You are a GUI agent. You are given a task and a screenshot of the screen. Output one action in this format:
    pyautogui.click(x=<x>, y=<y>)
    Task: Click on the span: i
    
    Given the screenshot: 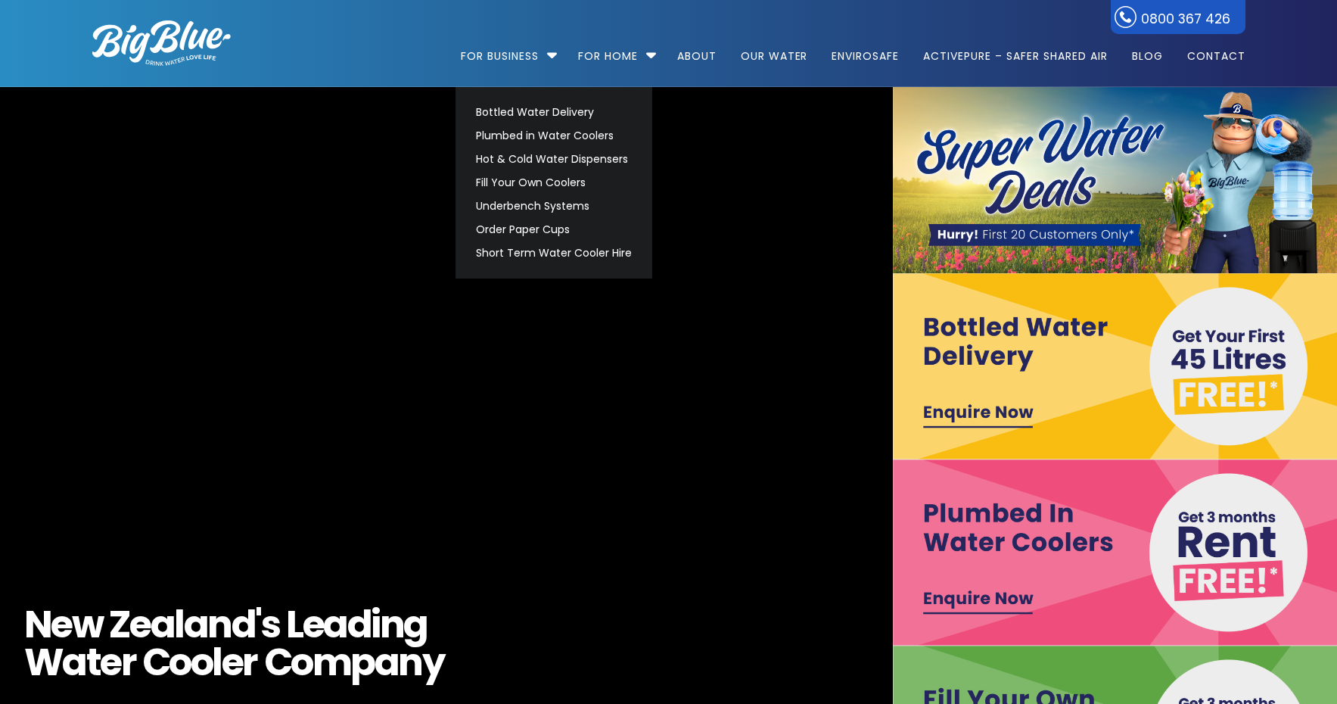 What is the action you would take?
    pyautogui.click(x=375, y=624)
    